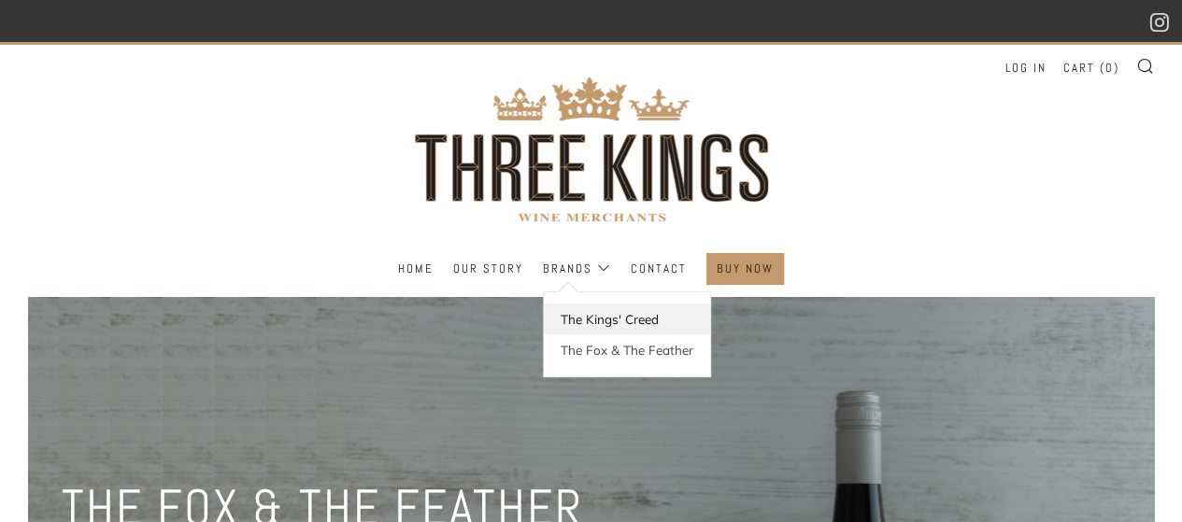  Describe the element at coordinates (416, 269) in the screenshot. I see `a: Home` at that location.